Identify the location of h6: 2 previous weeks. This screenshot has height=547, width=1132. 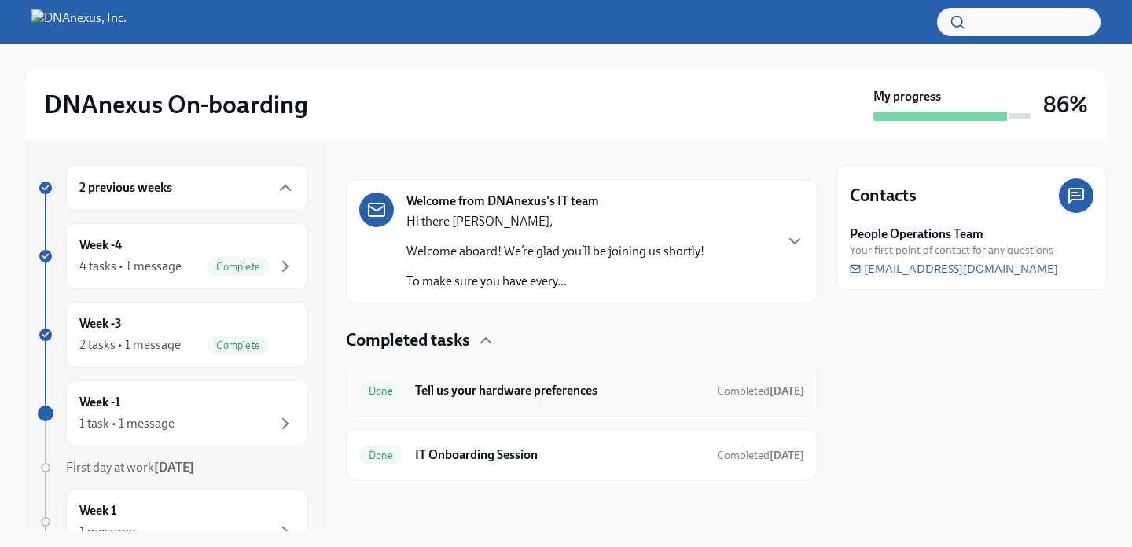
(126, 188).